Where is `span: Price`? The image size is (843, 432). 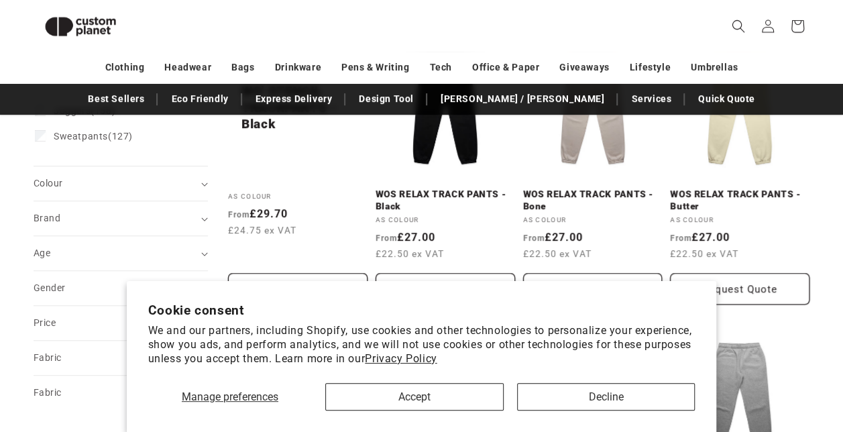 span: Price is located at coordinates (44, 323).